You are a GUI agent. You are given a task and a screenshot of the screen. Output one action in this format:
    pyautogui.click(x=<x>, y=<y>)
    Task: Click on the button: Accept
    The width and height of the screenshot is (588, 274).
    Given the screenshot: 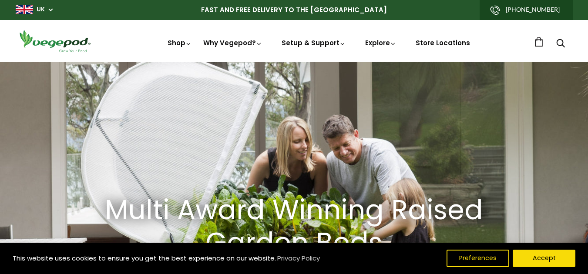 What is the action you would take?
    pyautogui.click(x=544, y=259)
    